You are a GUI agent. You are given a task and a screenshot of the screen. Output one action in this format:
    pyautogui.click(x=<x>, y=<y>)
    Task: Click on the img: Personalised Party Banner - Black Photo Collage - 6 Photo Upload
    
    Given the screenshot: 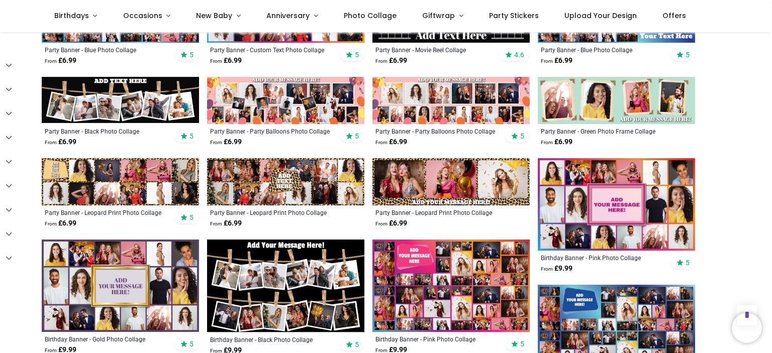 What is the action you would take?
    pyautogui.click(x=120, y=100)
    